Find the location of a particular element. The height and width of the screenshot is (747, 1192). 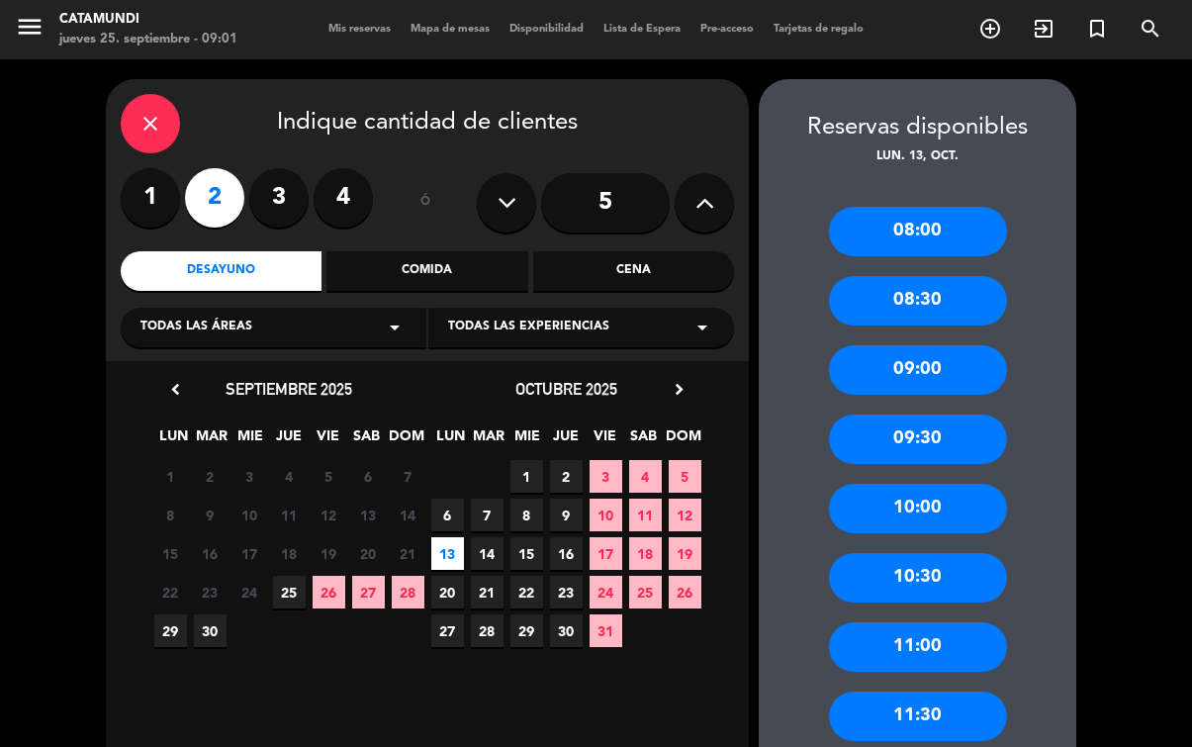

span: Todas las experiencias is located at coordinates (528, 327).